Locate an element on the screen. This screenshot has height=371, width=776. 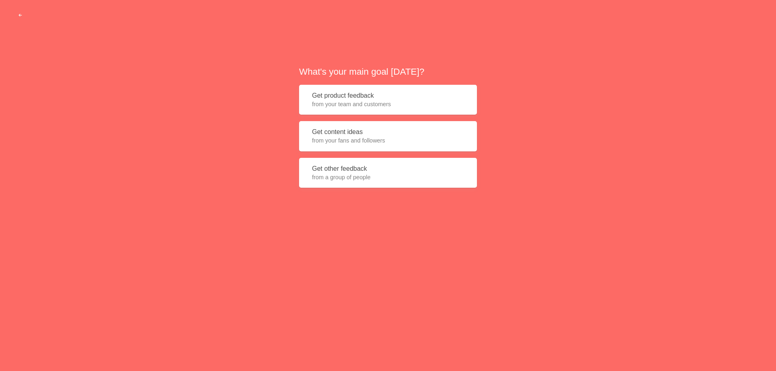
span: from your team and customers is located at coordinates (388, 104).